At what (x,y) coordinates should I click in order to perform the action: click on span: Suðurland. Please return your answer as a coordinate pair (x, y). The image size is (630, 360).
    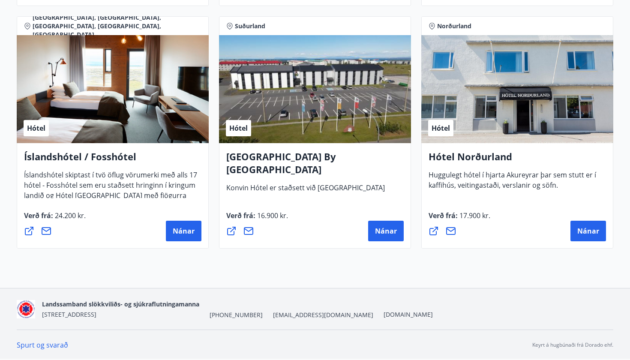
    Looking at the image, I should click on (250, 26).